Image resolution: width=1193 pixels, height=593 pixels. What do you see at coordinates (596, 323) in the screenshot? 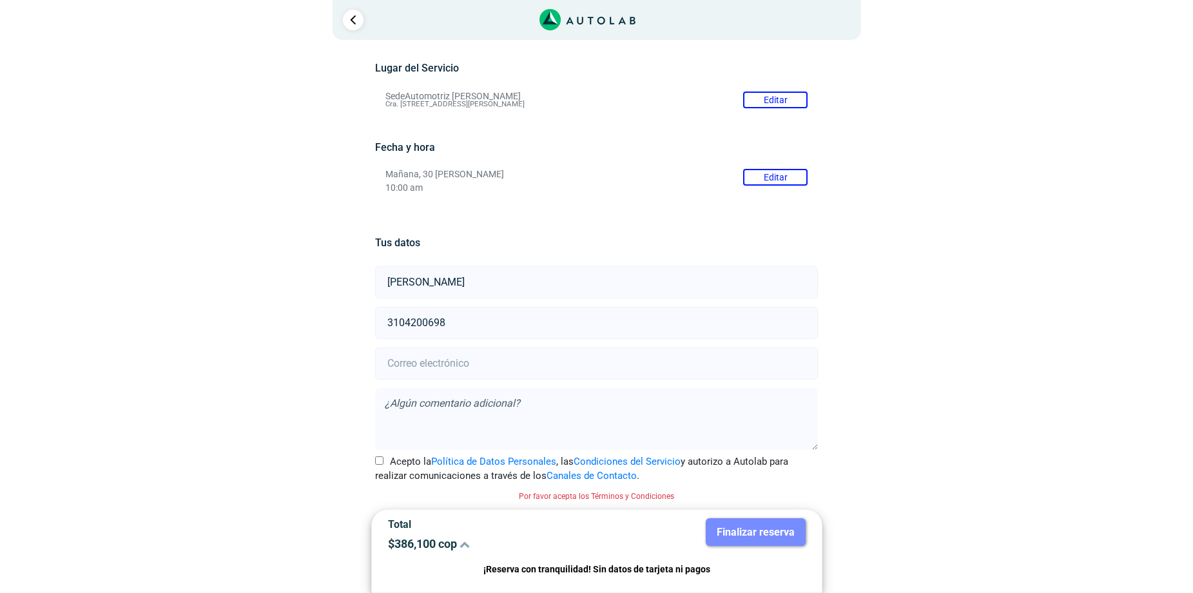
I see `input: Celular` at bounding box center [596, 323].